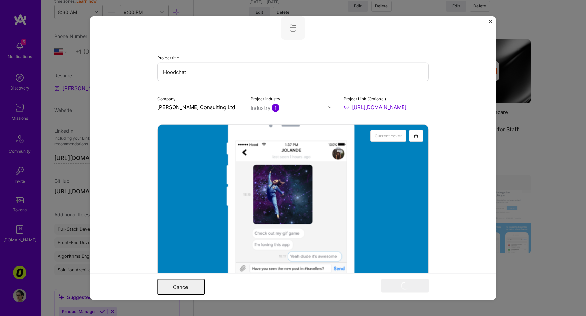  What do you see at coordinates (364, 99) in the screenshot?
I see `label: Project Link (Optional)` at bounding box center [364, 99].